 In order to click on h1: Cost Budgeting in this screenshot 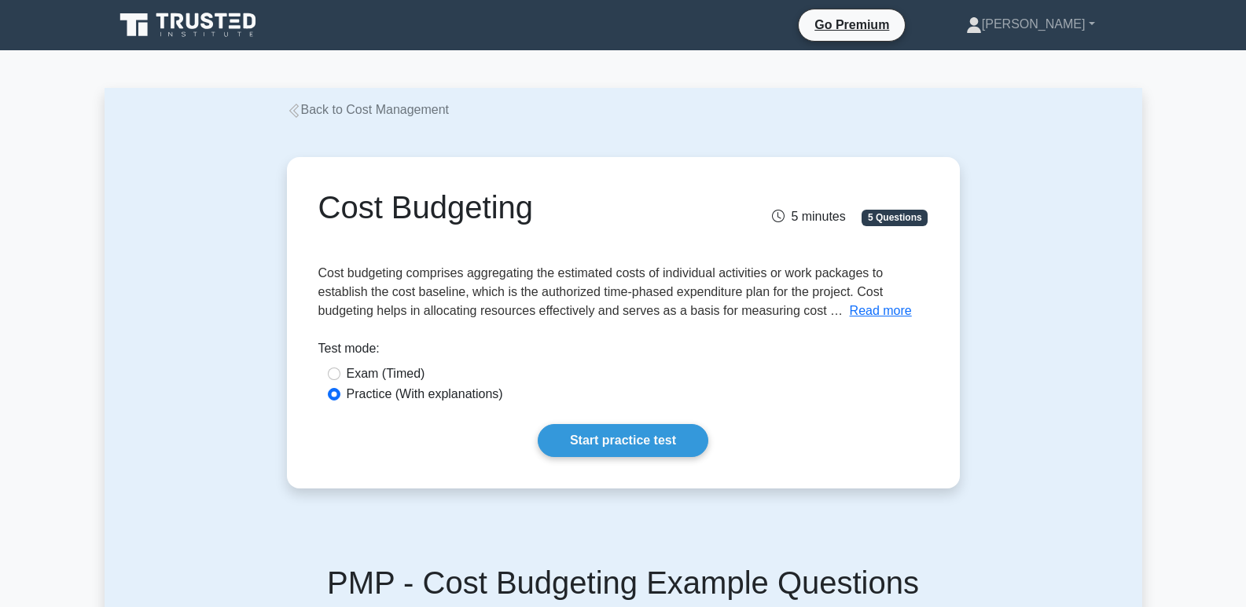, I will do `click(518, 207)`.